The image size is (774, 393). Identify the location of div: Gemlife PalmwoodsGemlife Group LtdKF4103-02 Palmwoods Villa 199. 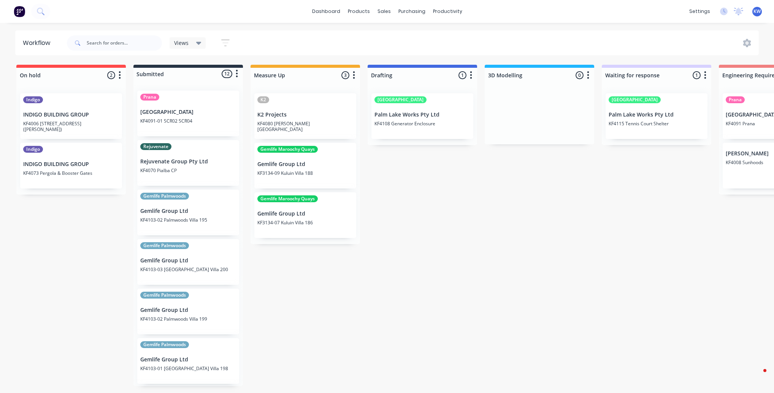
(188, 311).